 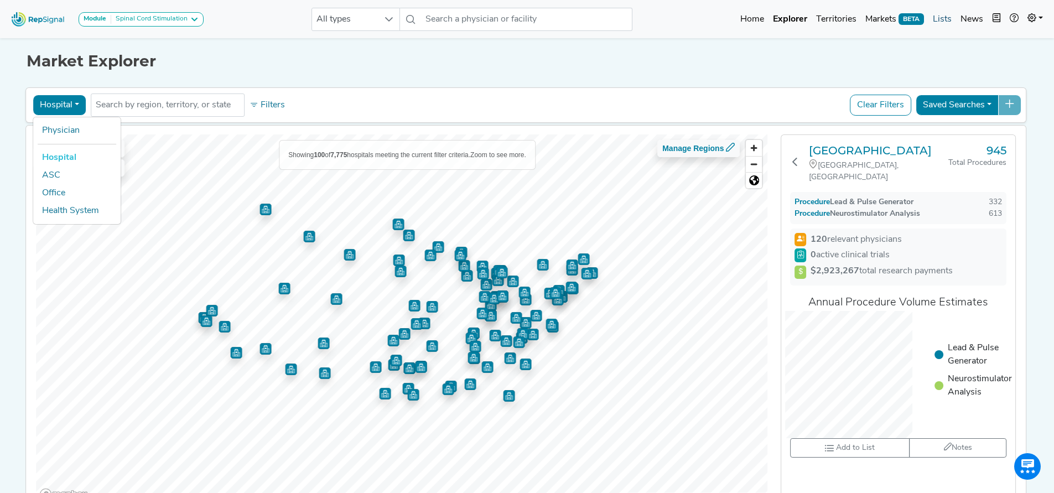 What do you see at coordinates (753, 164) in the screenshot?
I see `button: Zoom out` at bounding box center [753, 164].